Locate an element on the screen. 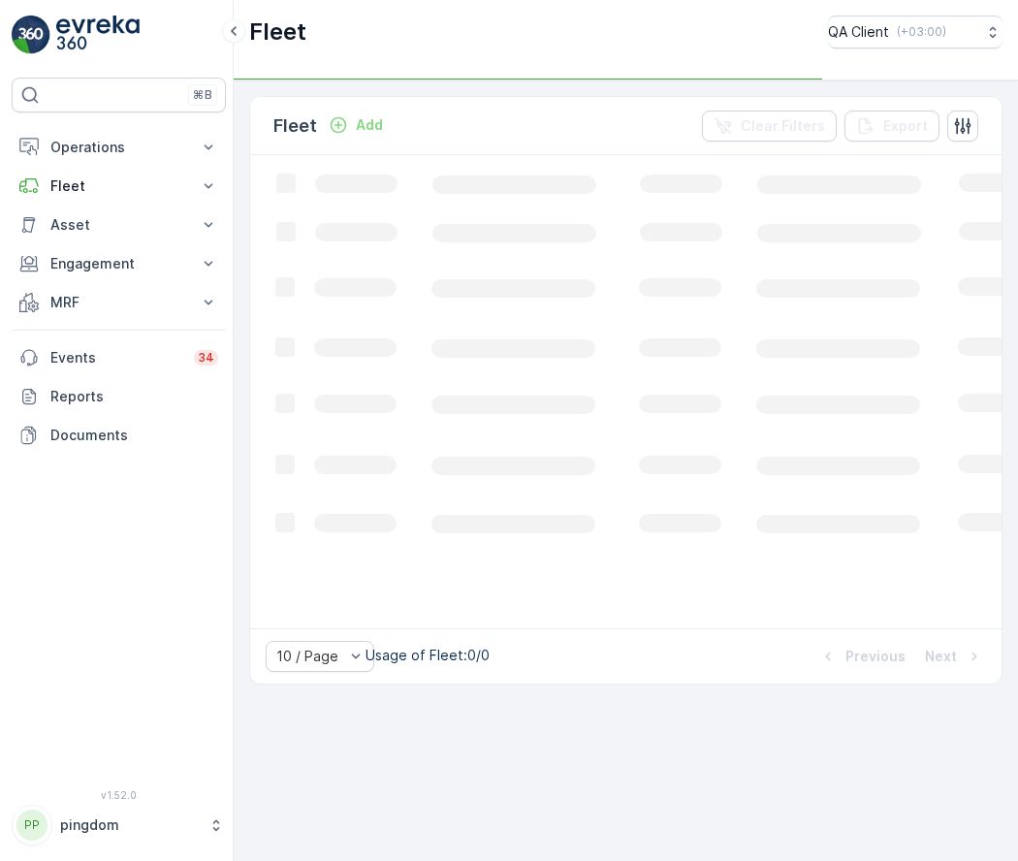 This screenshot has width=1018, height=861. p: Asset is located at coordinates (118, 225).